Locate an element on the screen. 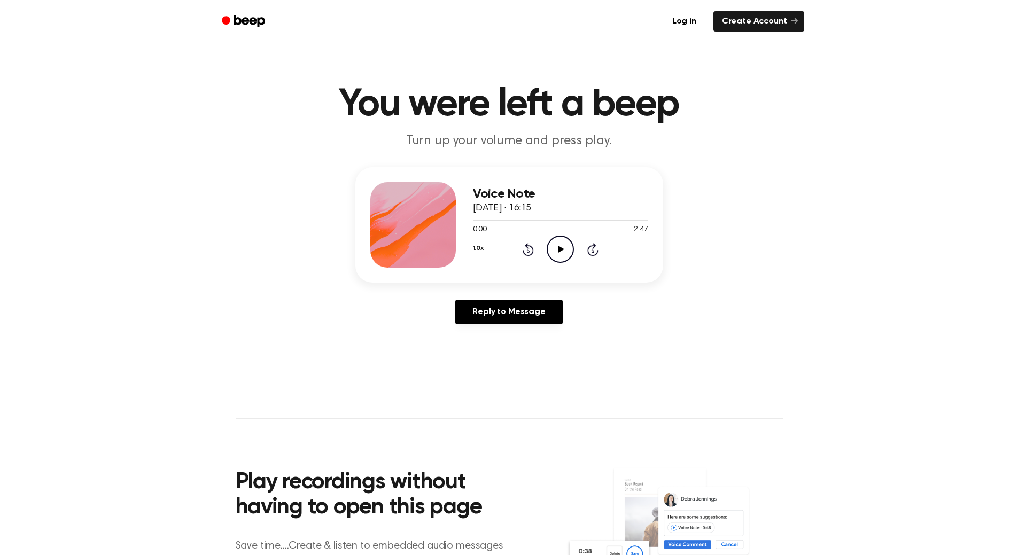 The image size is (1018, 555). h2: Play recordings without having to open this page is located at coordinates (379, 495).